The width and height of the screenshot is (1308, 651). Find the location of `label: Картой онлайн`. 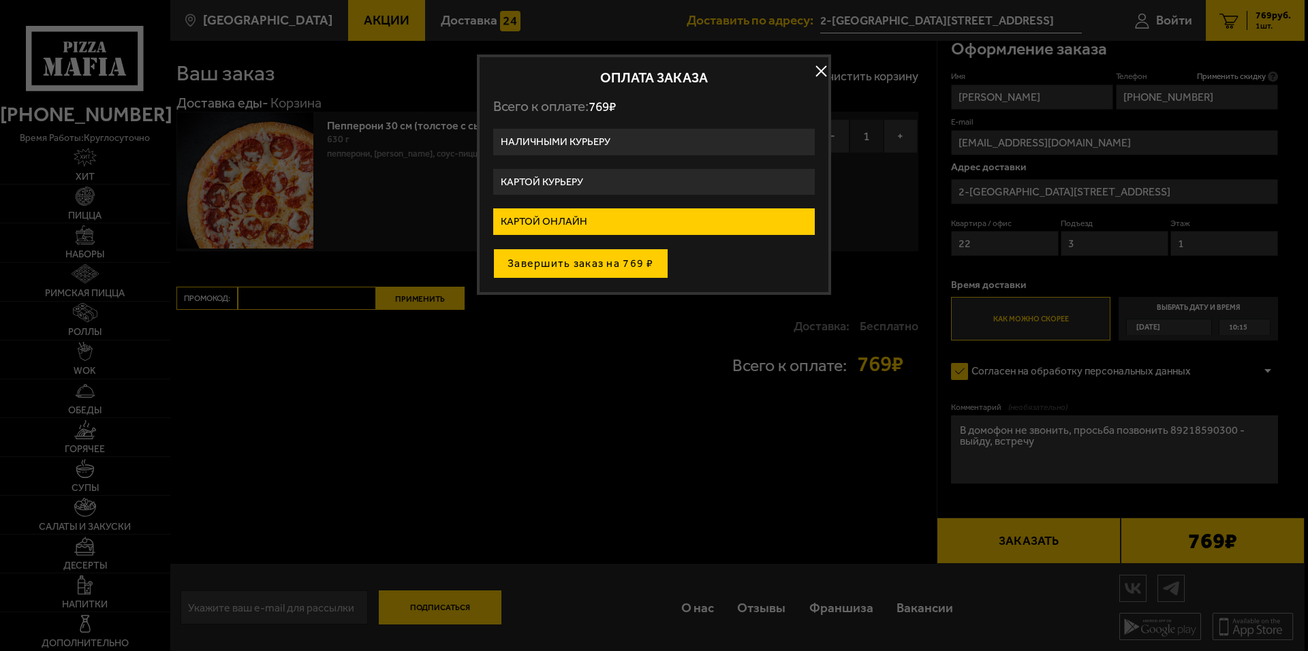

label: Картой онлайн is located at coordinates (654, 221).